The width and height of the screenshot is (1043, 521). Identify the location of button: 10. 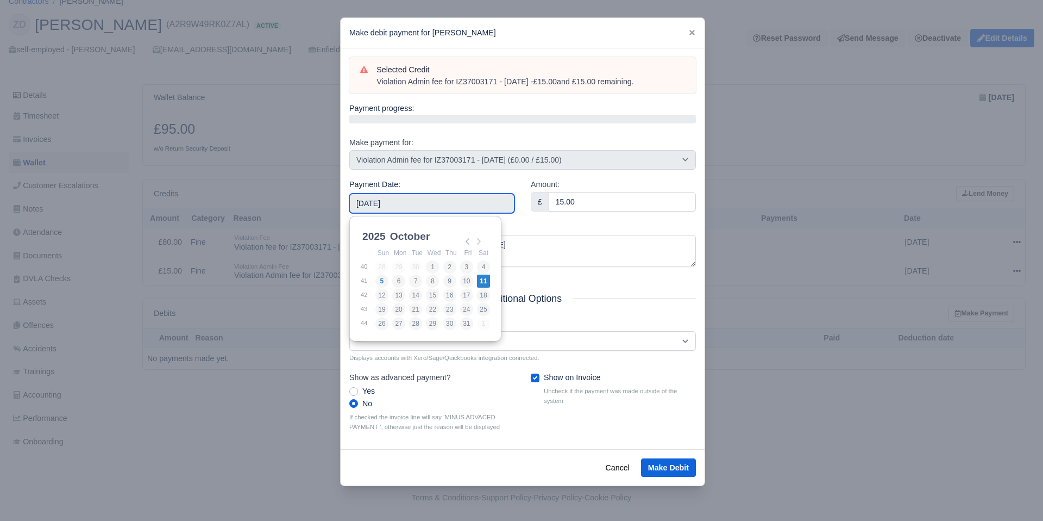
(467, 281).